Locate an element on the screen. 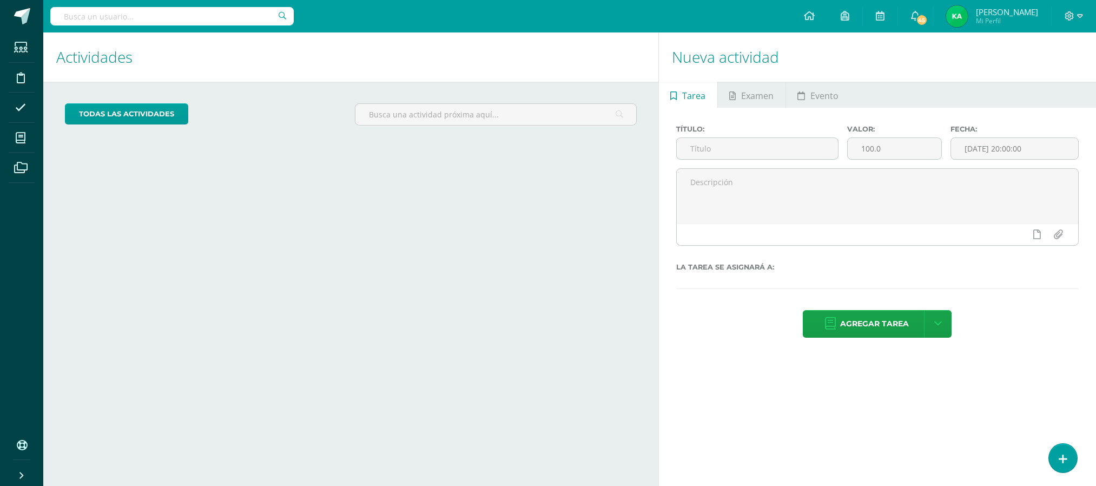  a: Examen is located at coordinates (751, 95).